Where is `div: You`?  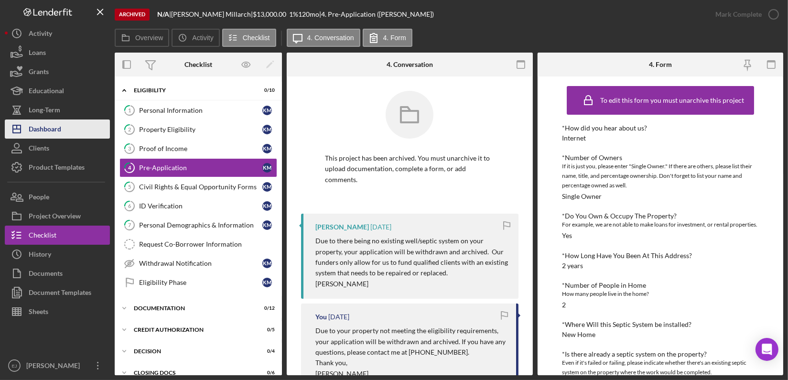 div: You is located at coordinates (321, 317).